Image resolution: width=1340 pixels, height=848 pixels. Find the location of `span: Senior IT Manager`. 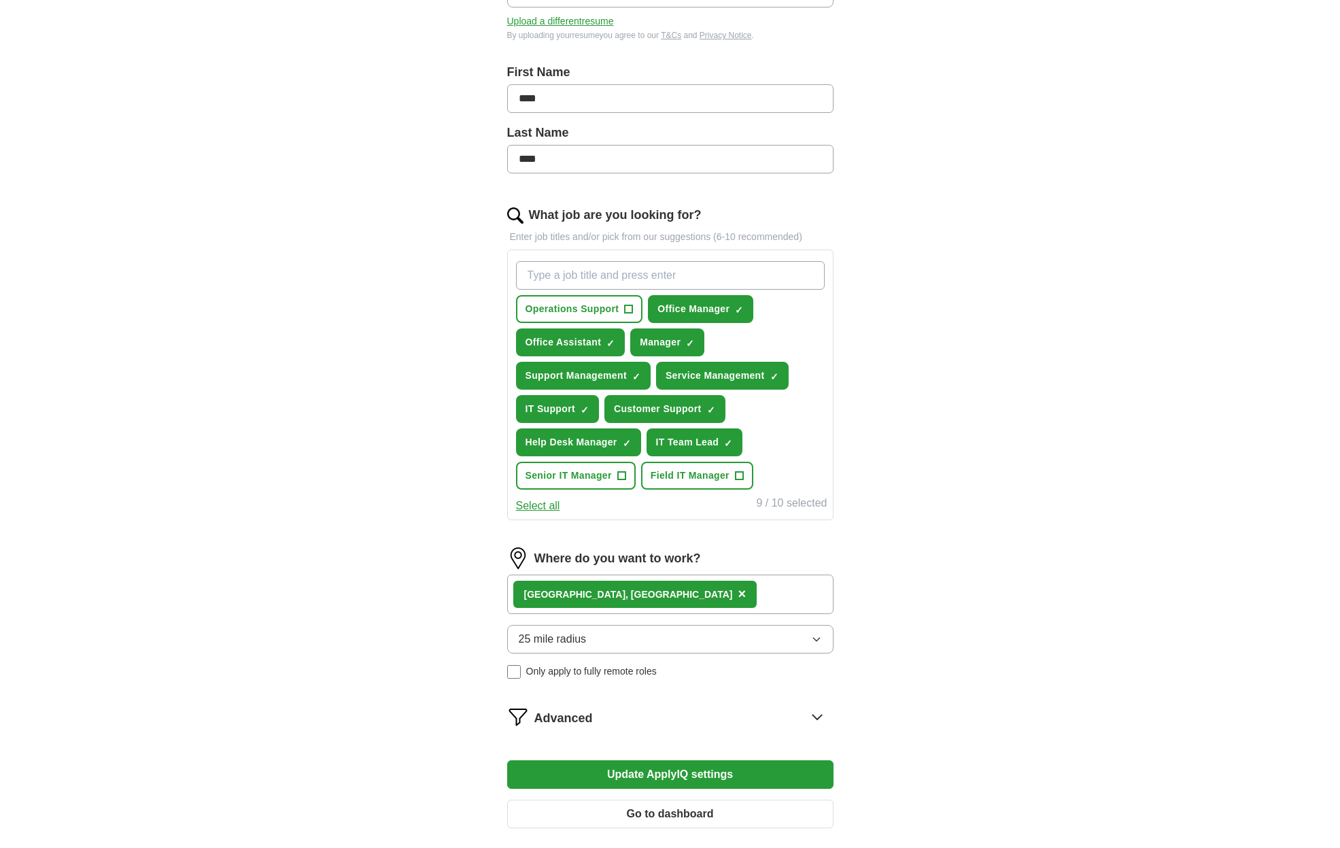

span: Senior IT Manager is located at coordinates (568, 475).